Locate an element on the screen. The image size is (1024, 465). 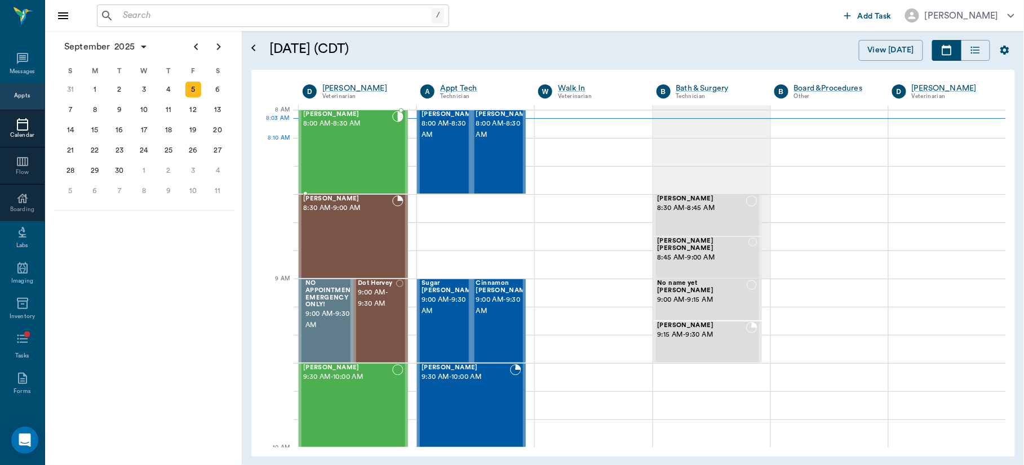
div: BOOKED, 9:30 AM - 10:00 AM is located at coordinates (471, 406).